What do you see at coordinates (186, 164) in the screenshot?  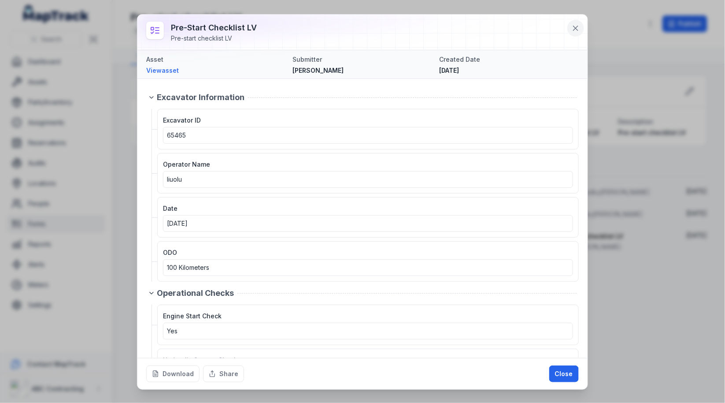 I see `span: Operator Name` at bounding box center [186, 164].